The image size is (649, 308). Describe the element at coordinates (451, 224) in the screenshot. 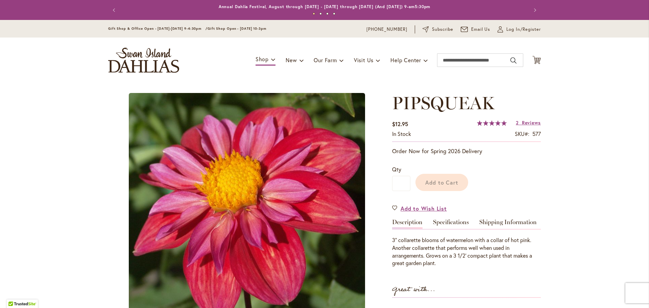

I see `a: Specifications` at that location.